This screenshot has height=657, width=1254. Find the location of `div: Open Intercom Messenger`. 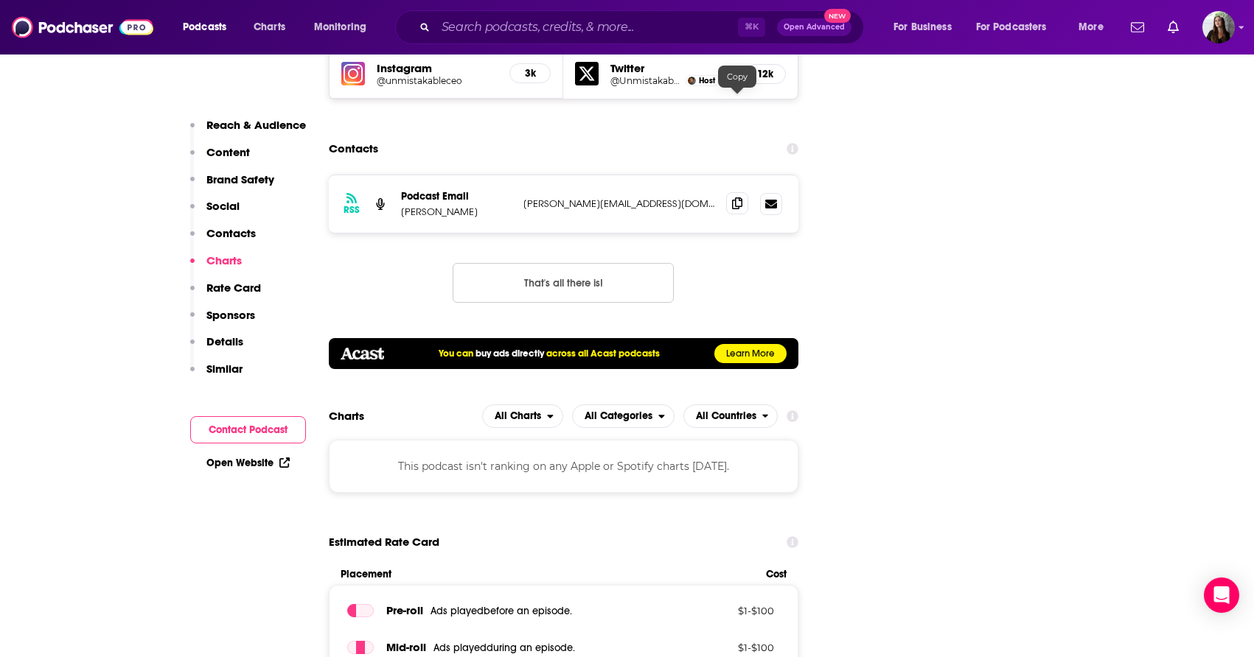

div: Open Intercom Messenger is located at coordinates (1221, 596).